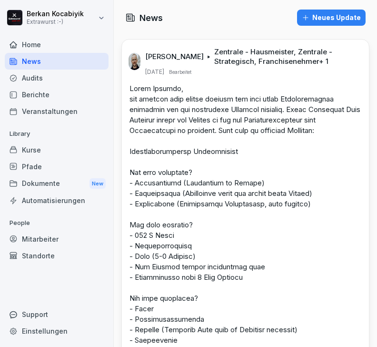 This screenshot has height=347, width=377. I want to click on a: Automatisierungen, so click(57, 200).